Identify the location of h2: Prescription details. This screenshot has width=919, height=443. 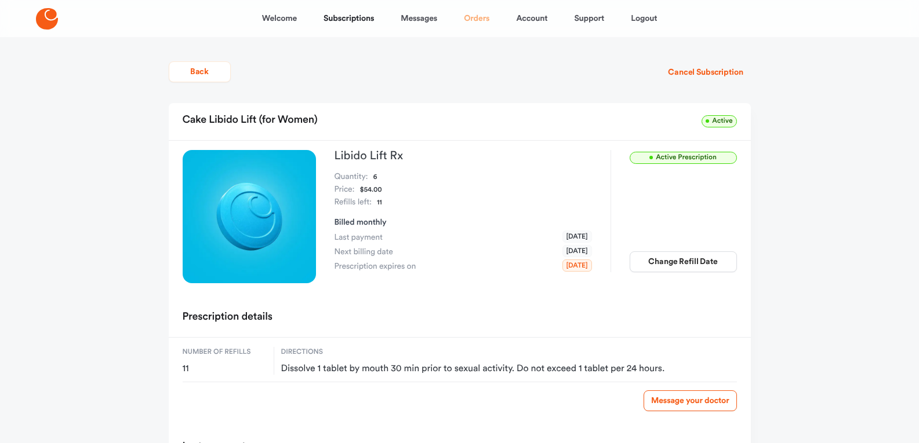
(227, 318).